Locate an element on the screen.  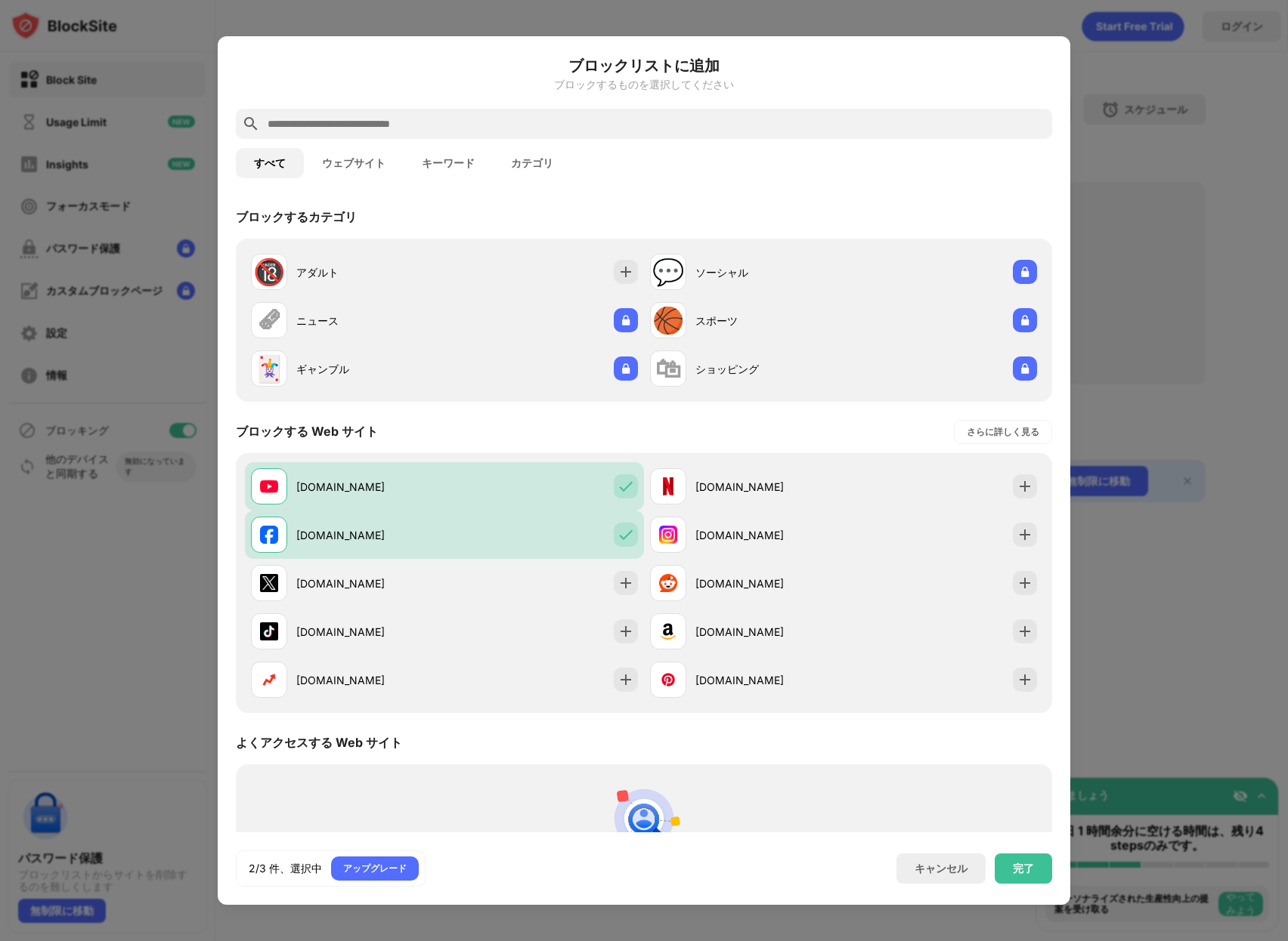
div: 2/3 件、選択中 is located at coordinates (285, 868).